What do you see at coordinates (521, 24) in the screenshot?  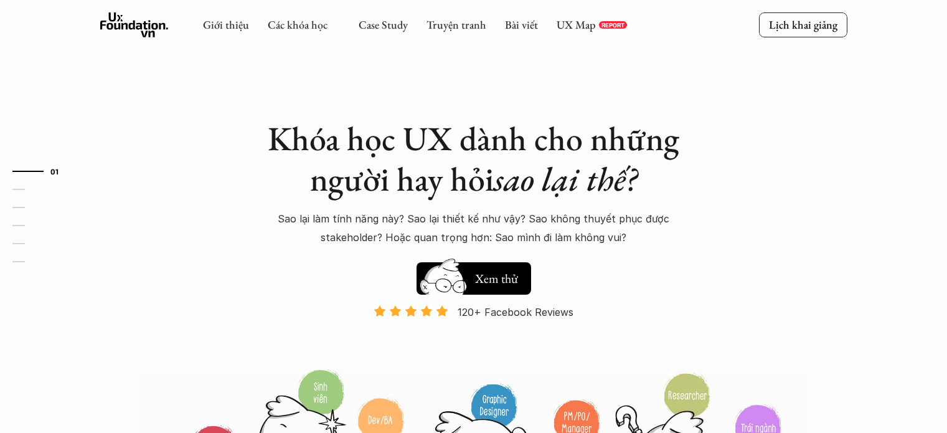 I see `a: Bài viết` at bounding box center [521, 24].